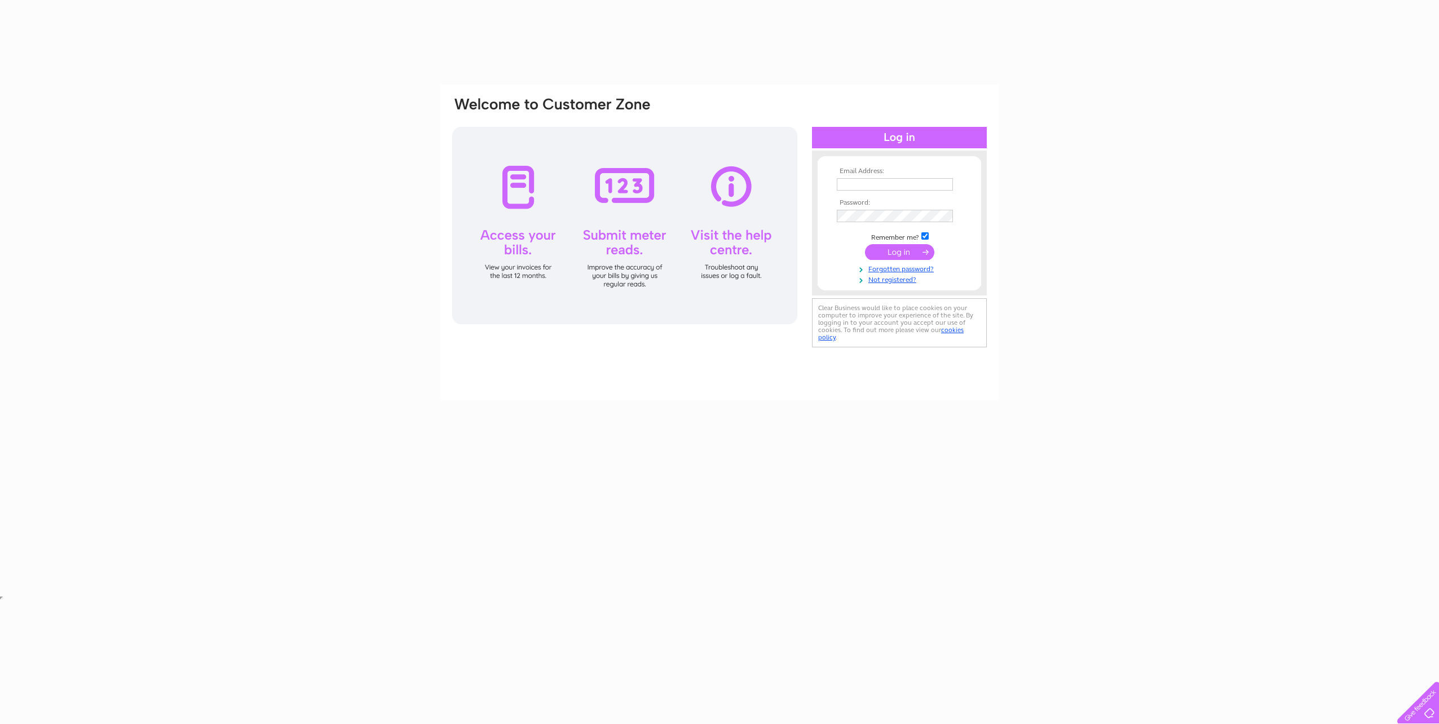  Describe the element at coordinates (899, 322) in the screenshot. I see `div: Clear Business would like to place cookies on your computer to improve your experience of the sit...` at that location.